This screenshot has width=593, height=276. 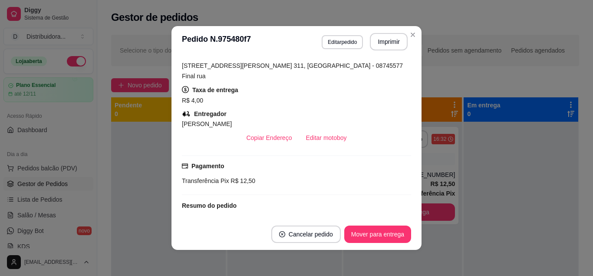 What do you see at coordinates (215, 90) in the screenshot?
I see `strong: Taxa de entrega` at bounding box center [215, 90].